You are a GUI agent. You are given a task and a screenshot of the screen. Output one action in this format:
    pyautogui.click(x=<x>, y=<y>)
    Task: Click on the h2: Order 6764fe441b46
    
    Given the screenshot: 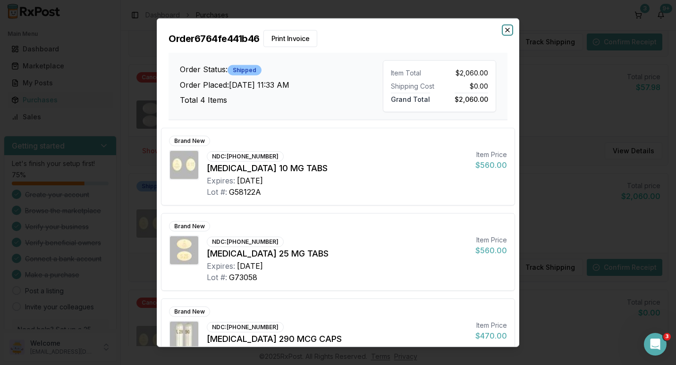 What is the action you would take?
    pyautogui.click(x=338, y=39)
    